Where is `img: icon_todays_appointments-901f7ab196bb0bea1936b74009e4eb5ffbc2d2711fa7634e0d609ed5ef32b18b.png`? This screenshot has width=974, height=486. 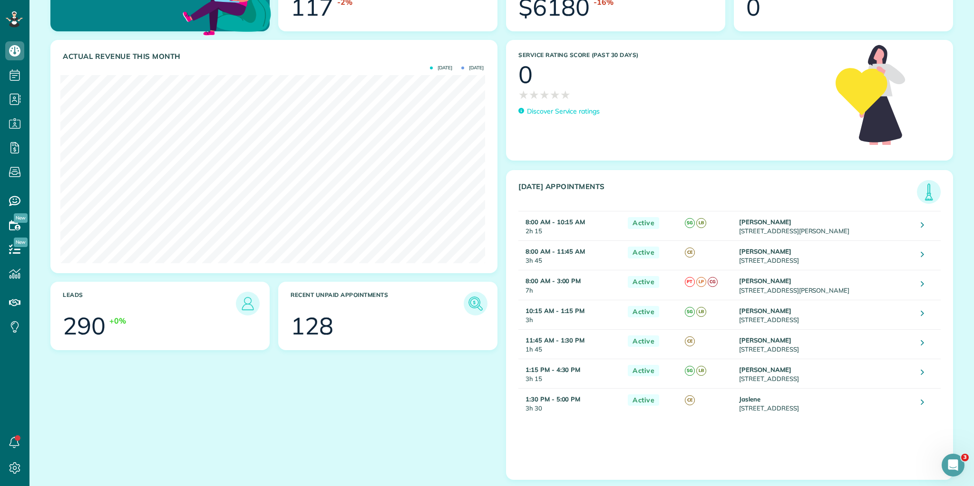 img: icon_todays_appointments-901f7ab196bb0bea1936b74009e4eb5ffbc2d2711fa7634e0d609ed5ef32b18b.png is located at coordinates (929, 192).